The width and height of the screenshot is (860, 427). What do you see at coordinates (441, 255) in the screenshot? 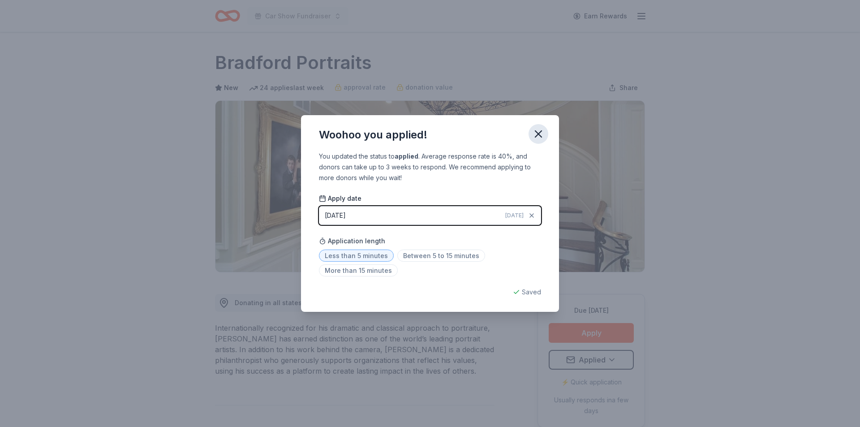
I see `span: Between 5 to 15 minutes` at bounding box center [441, 255].